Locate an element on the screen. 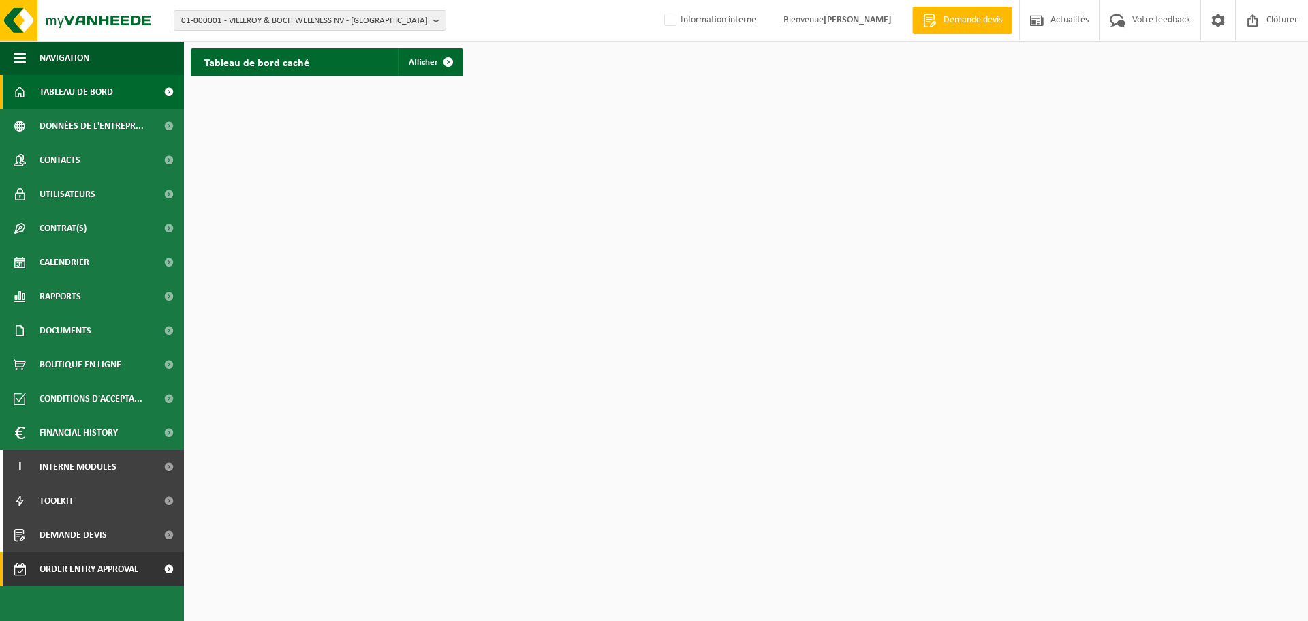 Image resolution: width=1308 pixels, height=621 pixels. span: Contacts is located at coordinates (60, 160).